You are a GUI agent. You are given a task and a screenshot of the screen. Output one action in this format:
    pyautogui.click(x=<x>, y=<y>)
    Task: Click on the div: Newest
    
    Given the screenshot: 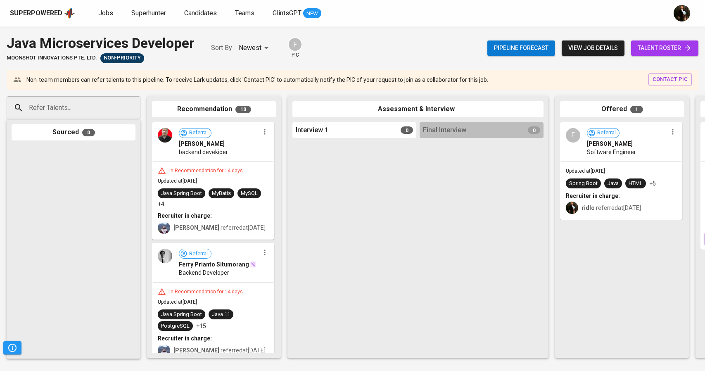 What is the action you would take?
    pyautogui.click(x=255, y=48)
    